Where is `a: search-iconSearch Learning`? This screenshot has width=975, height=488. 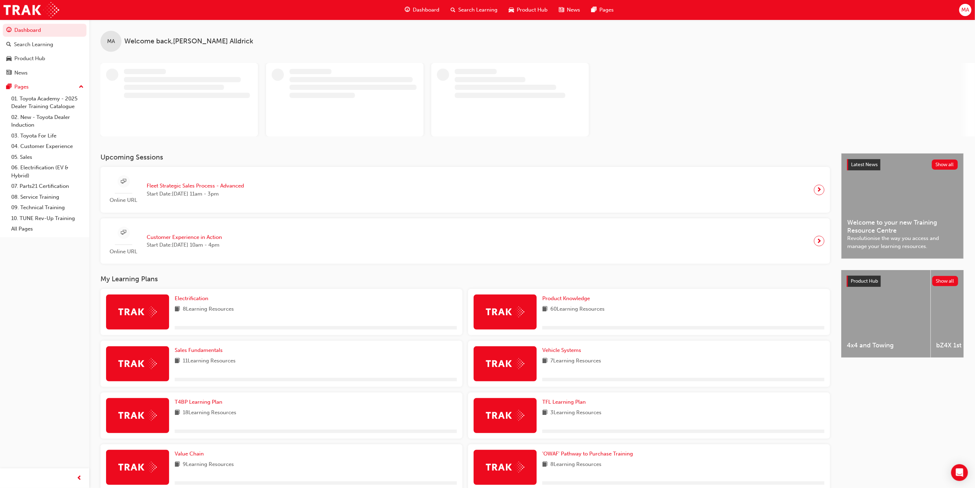 a: search-iconSearch Learning is located at coordinates (474, 10).